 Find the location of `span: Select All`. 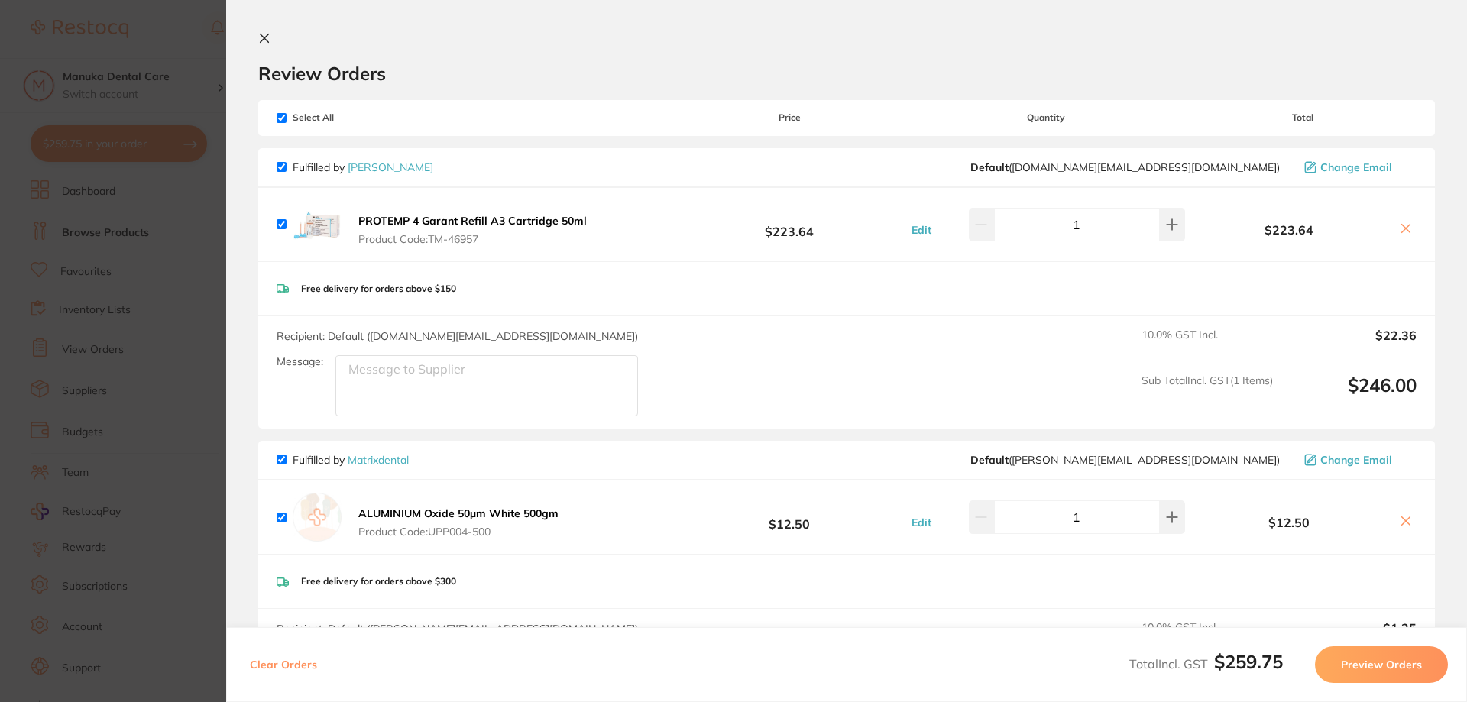

span: Select All is located at coordinates (353, 118).